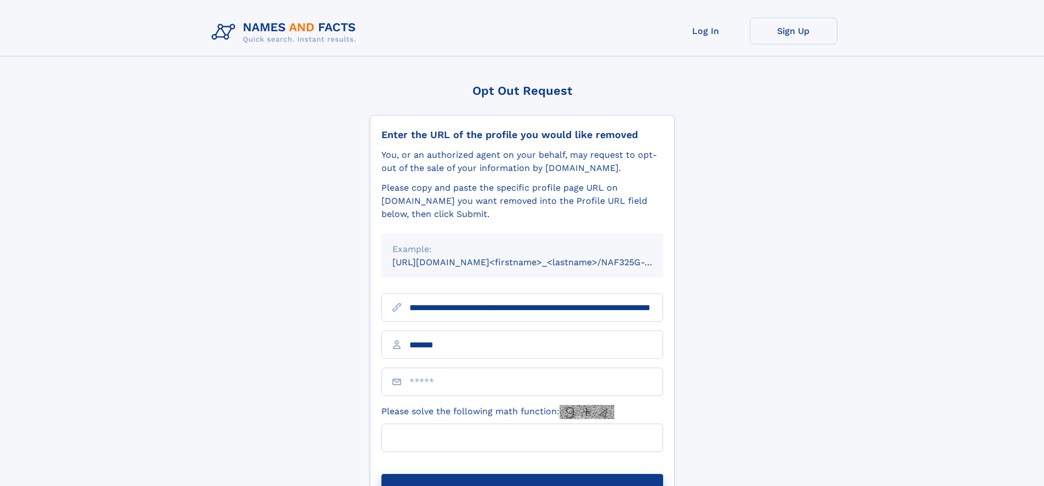 The width and height of the screenshot is (1044, 486). Describe the element at coordinates (522, 162) in the screenshot. I see `div: You, or an authorized agent on your behalf, may request to opt-out of the sale of your informatio...` at that location.